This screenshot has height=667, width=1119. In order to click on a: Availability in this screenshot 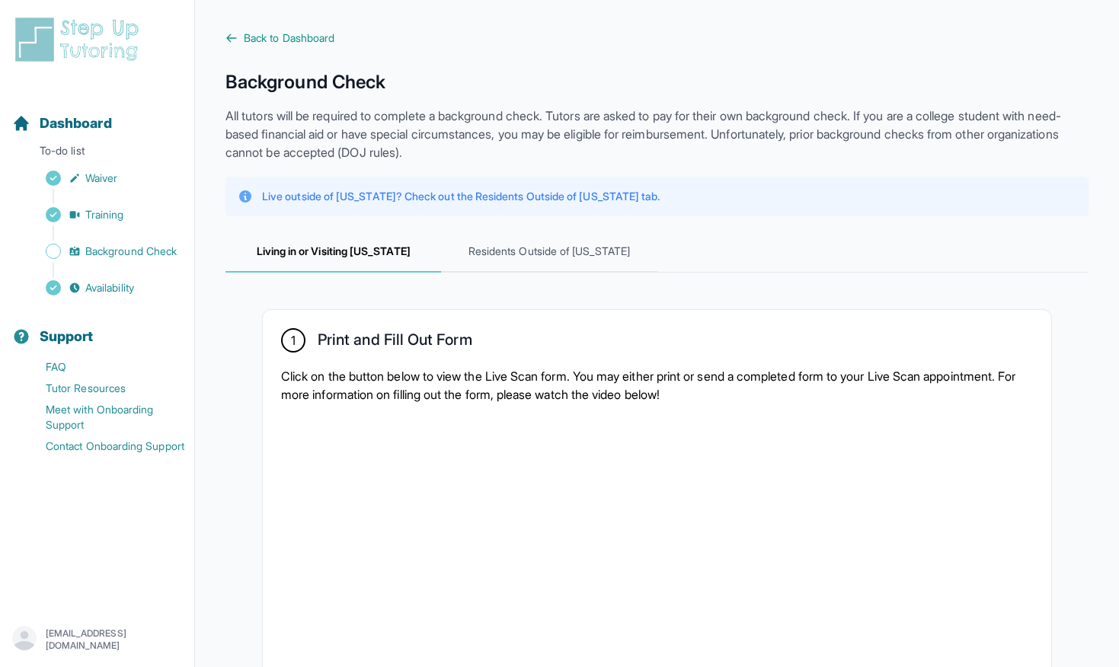, I will do `click(103, 288)`.